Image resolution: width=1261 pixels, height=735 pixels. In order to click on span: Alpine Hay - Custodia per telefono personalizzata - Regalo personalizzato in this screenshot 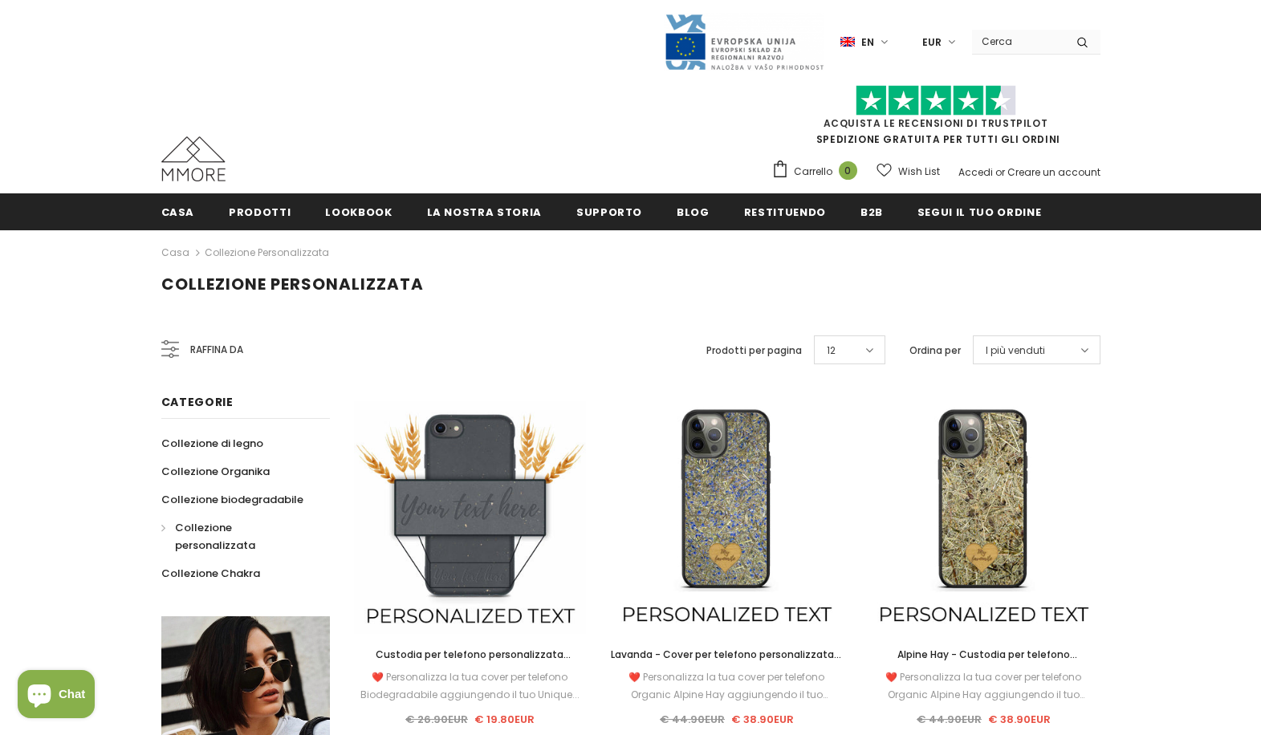, I will do `click(983, 663)`.